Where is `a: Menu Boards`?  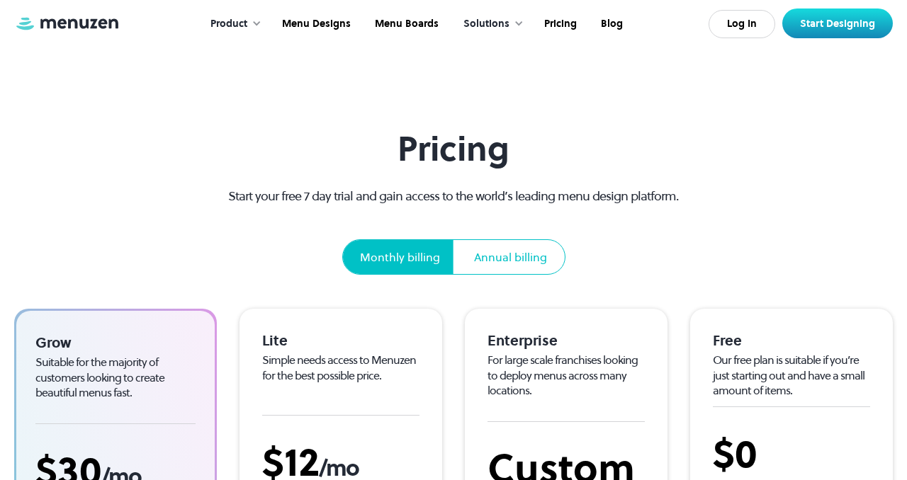
a: Menu Boards is located at coordinates (405, 24).